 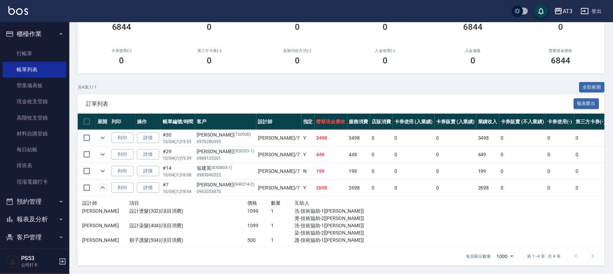 What do you see at coordinates (121, 51) in the screenshot?
I see `h2: 卡券使用(-)` at bounding box center [121, 51].